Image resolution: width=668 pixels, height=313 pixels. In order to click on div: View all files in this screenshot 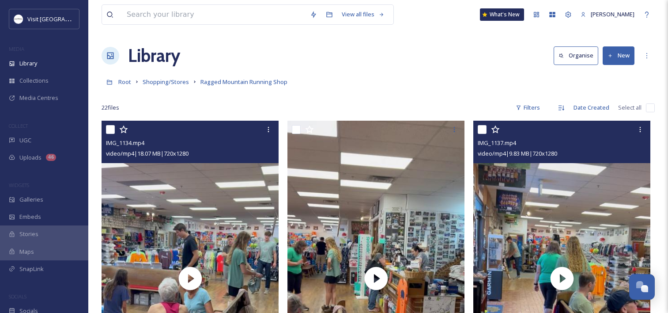, I will do `click(363, 14)`.